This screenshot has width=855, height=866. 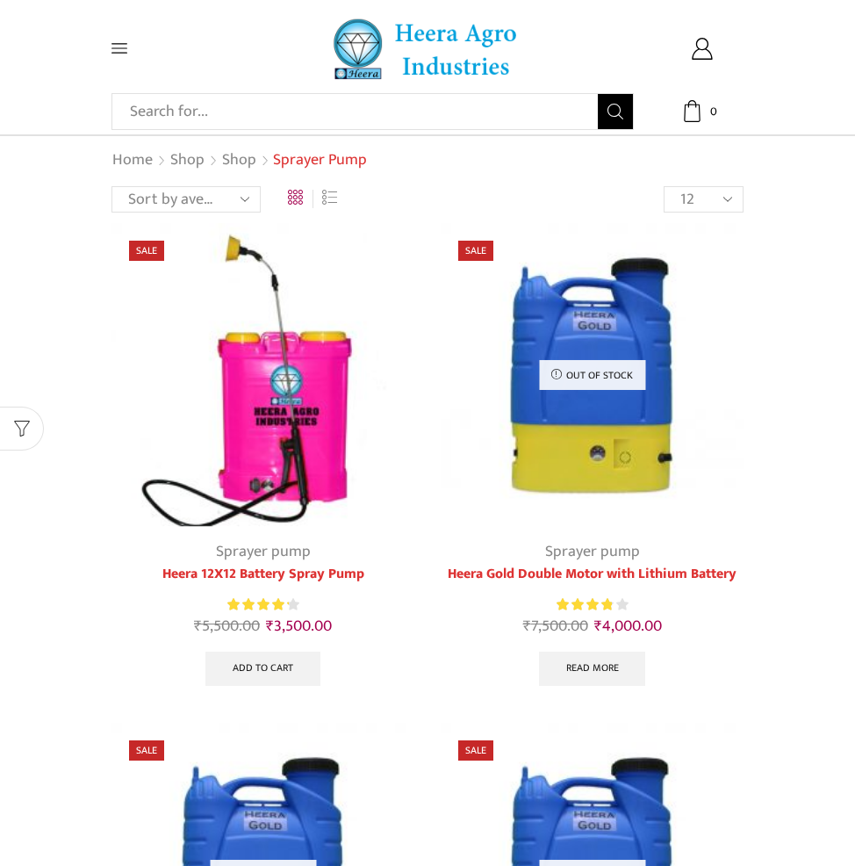 What do you see at coordinates (263, 604) in the screenshot?
I see `div: Rated 4.33 out of 5` at bounding box center [263, 604].